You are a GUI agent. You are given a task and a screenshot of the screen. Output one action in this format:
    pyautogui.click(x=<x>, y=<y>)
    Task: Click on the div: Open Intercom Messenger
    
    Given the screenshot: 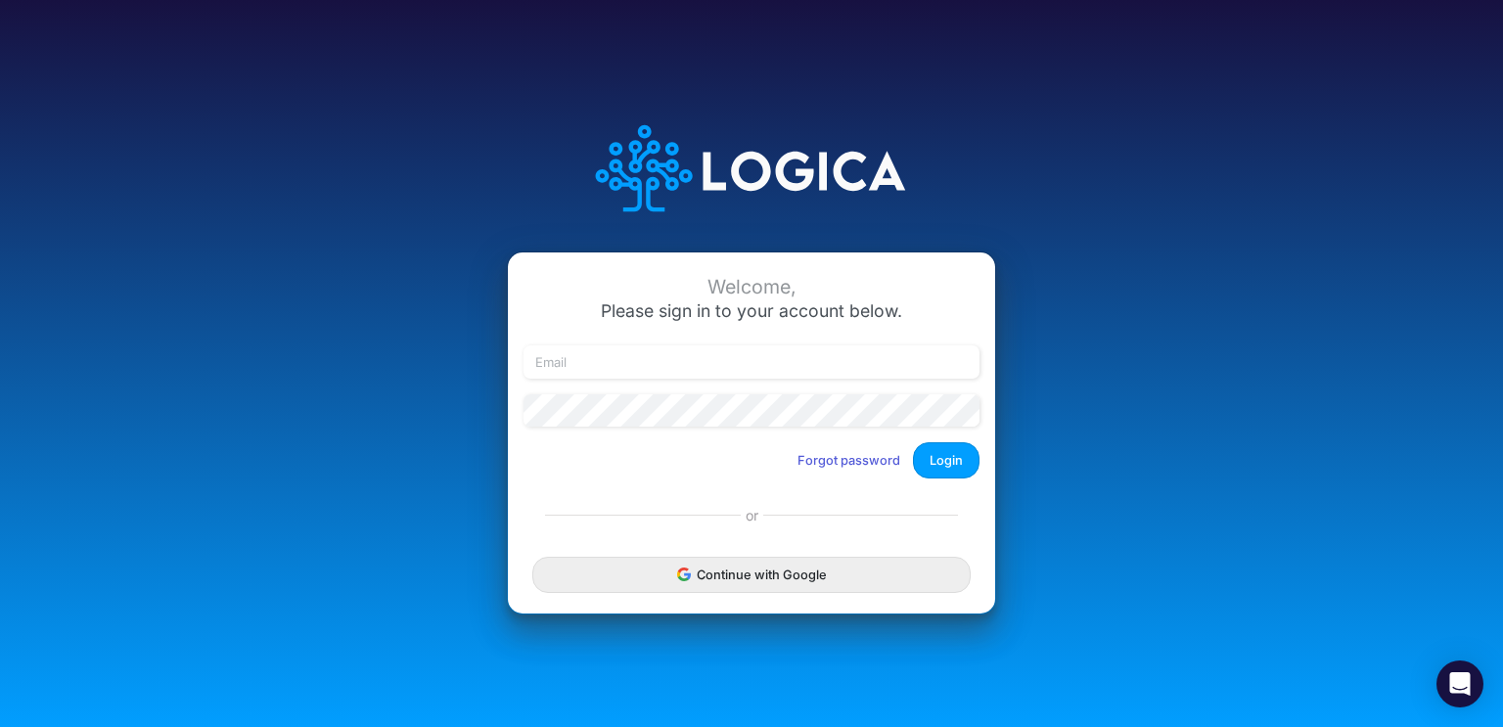 What is the action you would take?
    pyautogui.click(x=1460, y=684)
    